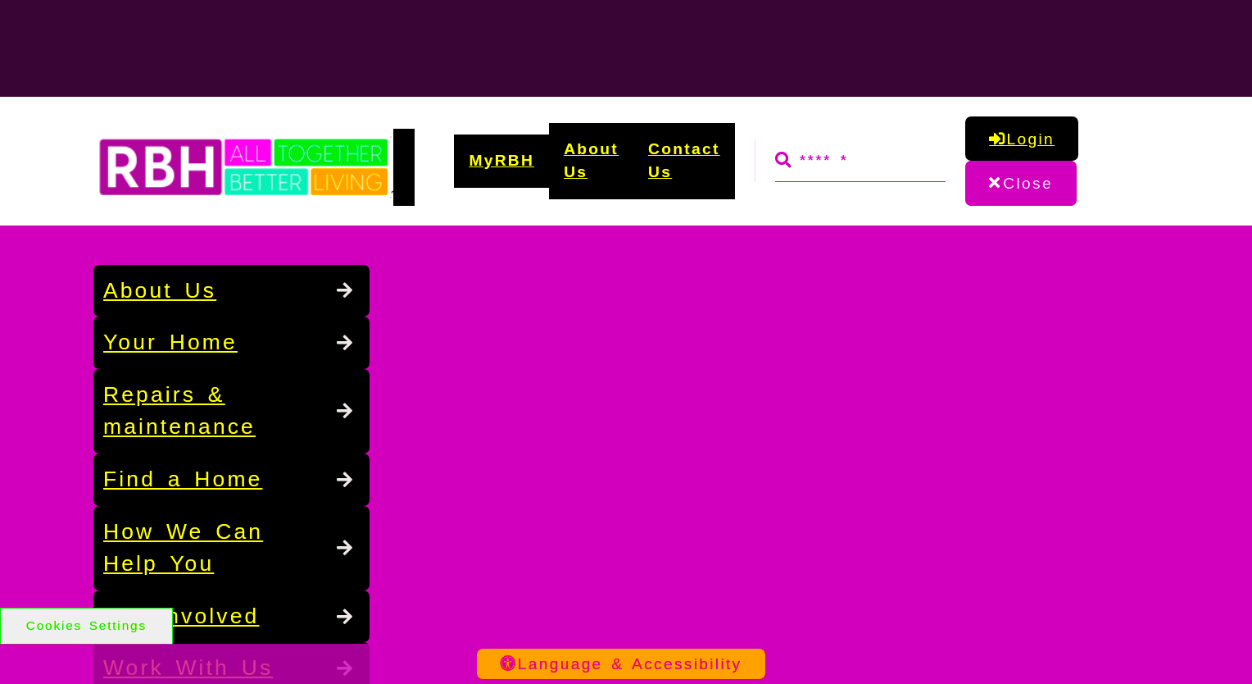  Describe the element at coordinates (1028, 183) in the screenshot. I see `span: Close` at that location.